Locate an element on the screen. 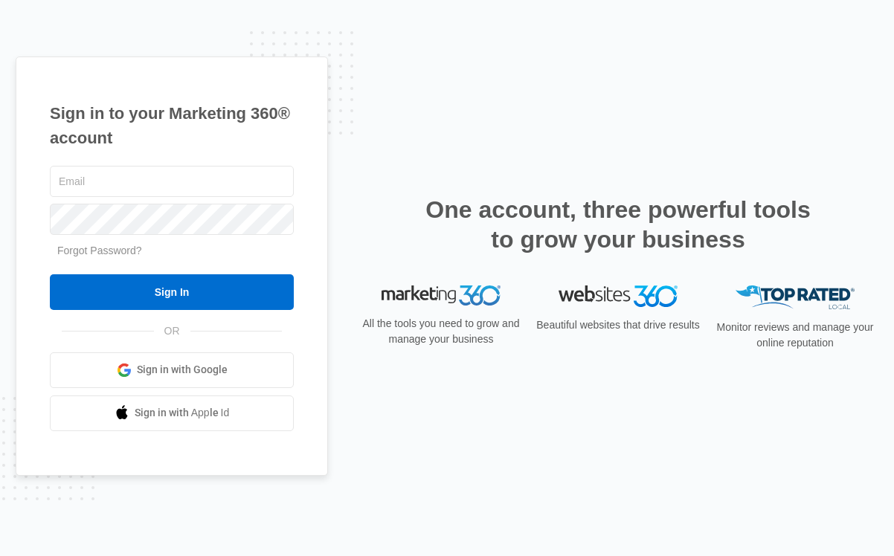 This screenshot has height=556, width=894. a: Forgot Password? is located at coordinates (100, 251).